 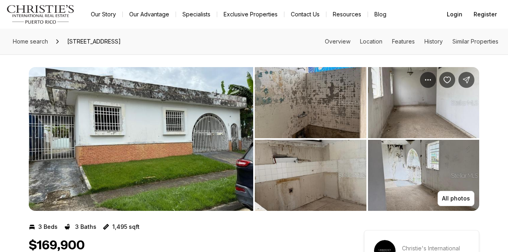 What do you see at coordinates (456, 199) in the screenshot?
I see `button: All photos` at bounding box center [456, 199].